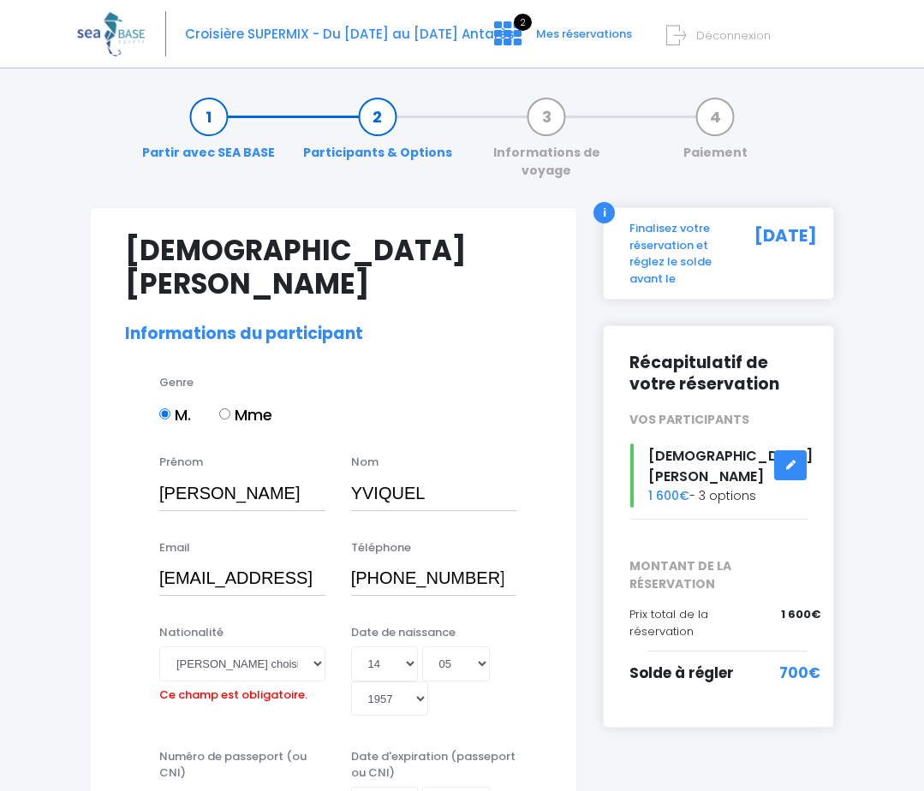  What do you see at coordinates (715, 134) in the screenshot?
I see `a: Paiement` at bounding box center [715, 134].